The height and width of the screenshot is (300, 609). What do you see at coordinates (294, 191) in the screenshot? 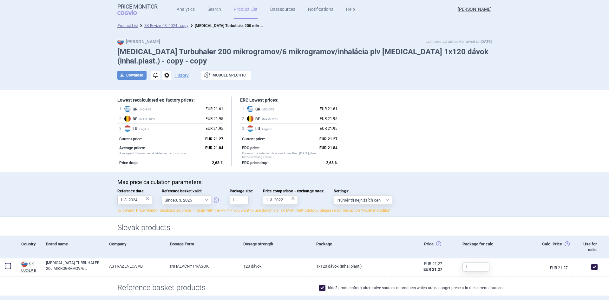
I see `span: Price comparison - exchange rates:` at bounding box center [294, 191].